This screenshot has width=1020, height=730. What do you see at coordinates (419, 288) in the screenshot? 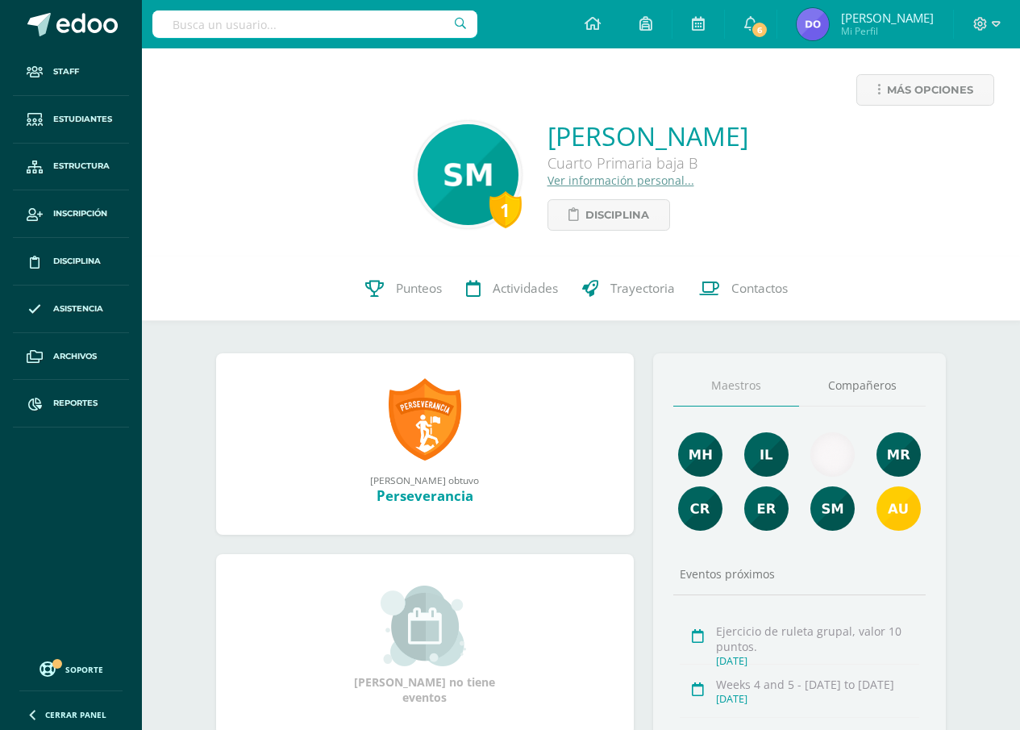
I see `span: Punteos` at bounding box center [419, 288].